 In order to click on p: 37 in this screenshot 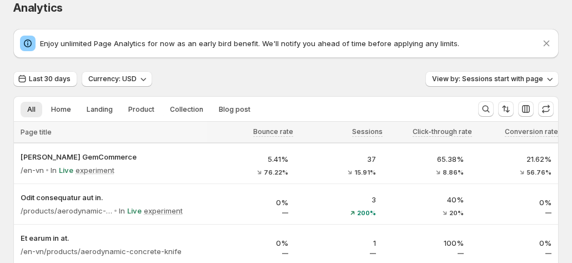, I will do `click(339, 159)`.